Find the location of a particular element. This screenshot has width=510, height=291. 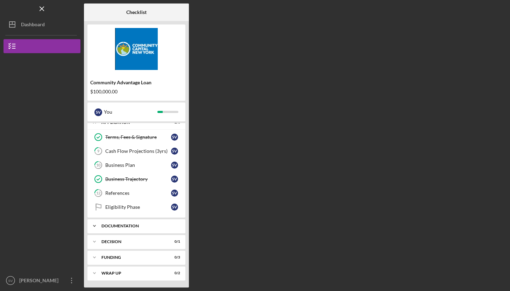

div: Dashboard is located at coordinates (33, 25).